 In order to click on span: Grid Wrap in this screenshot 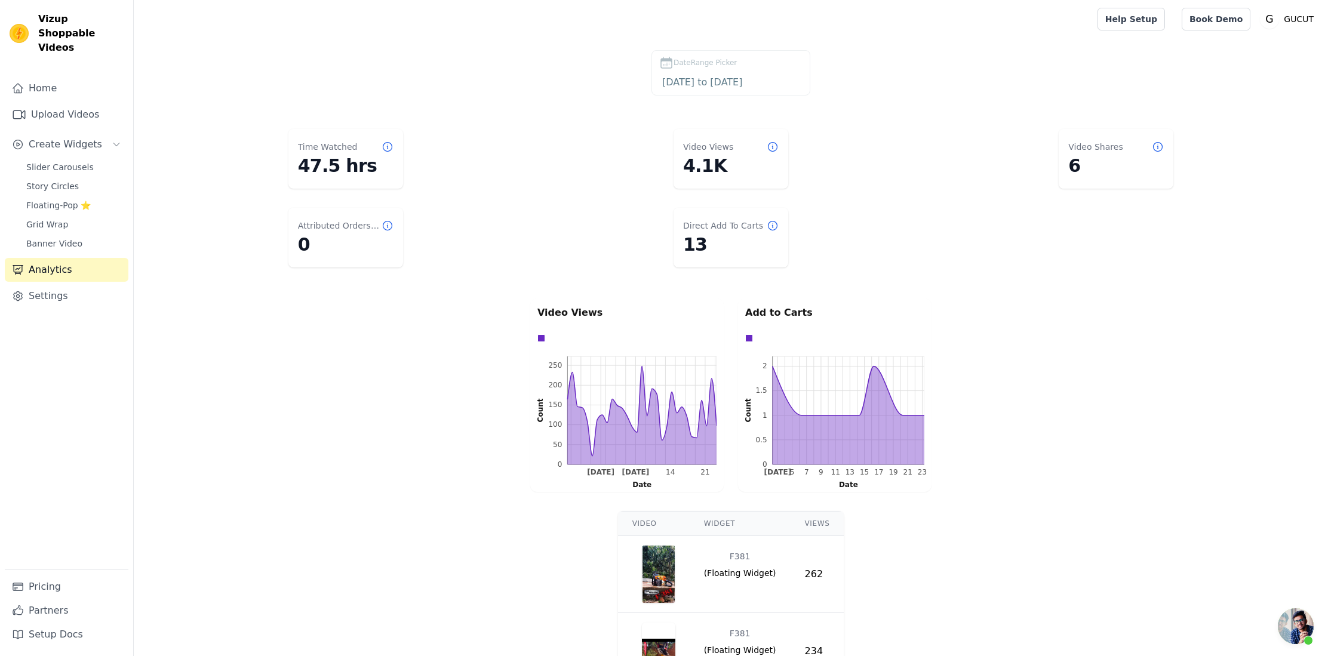, I will do `click(47, 225)`.